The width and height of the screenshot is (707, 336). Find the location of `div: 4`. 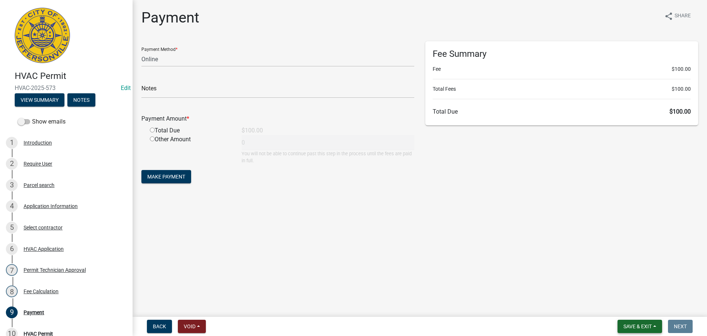

div: 4 is located at coordinates (12, 206).